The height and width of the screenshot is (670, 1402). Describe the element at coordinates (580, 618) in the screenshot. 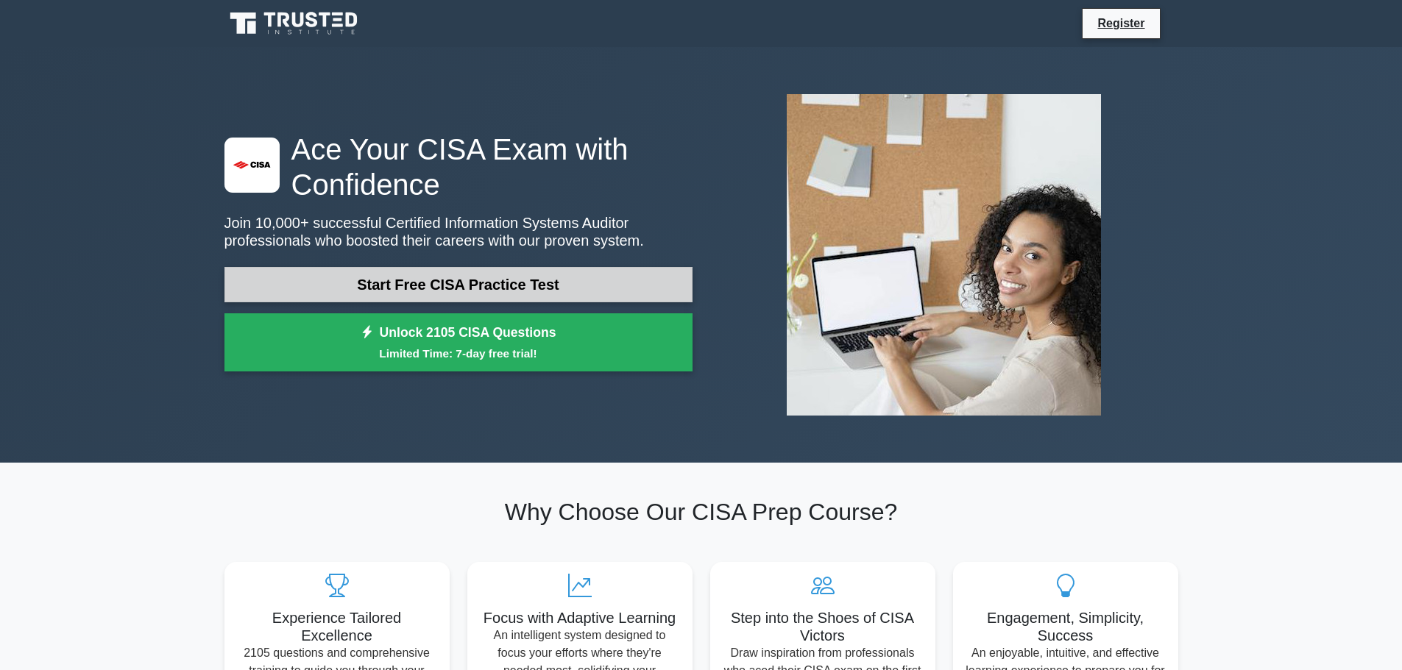

I see `h5: Focus with Adaptive Learning` at that location.